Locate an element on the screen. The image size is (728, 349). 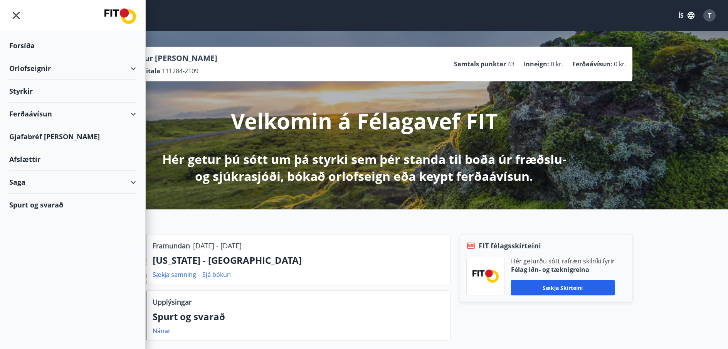
div: Forsíða is located at coordinates (72, 45).